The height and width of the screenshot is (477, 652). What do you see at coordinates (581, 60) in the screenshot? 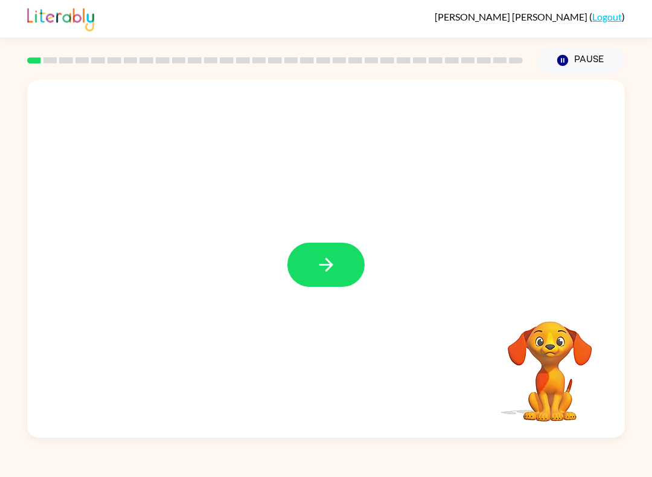
I see `button: Pause` at bounding box center [581, 60].